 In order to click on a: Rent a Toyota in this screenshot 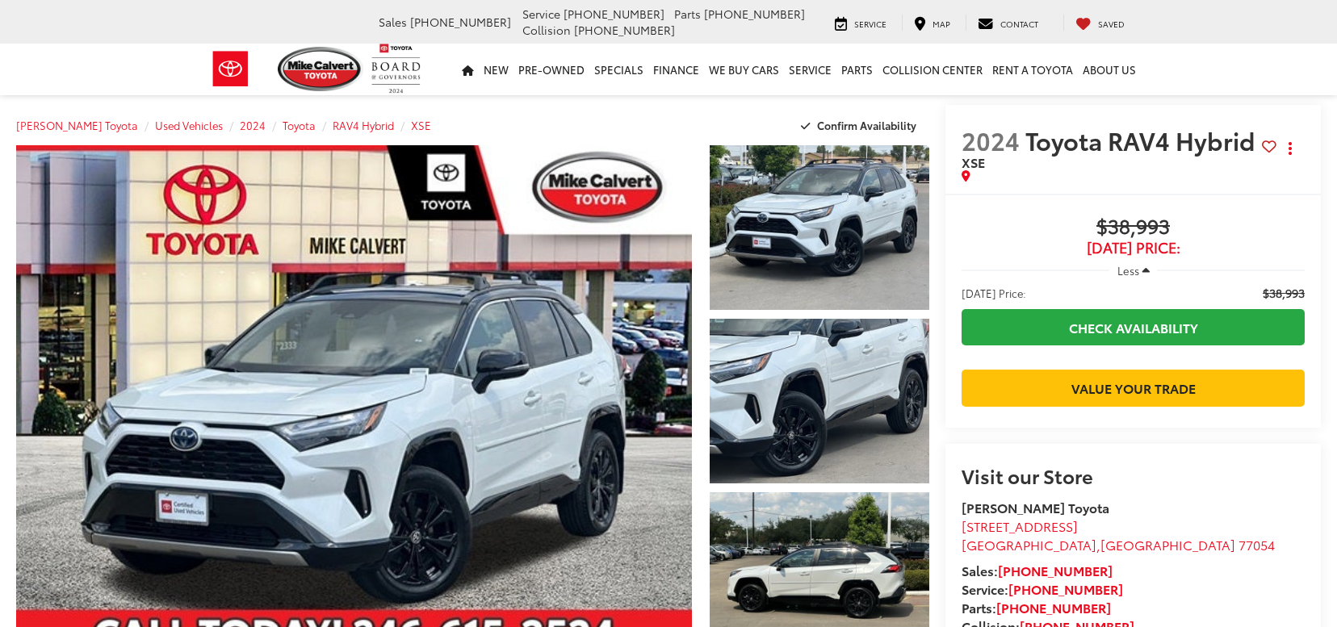, I will do `click(1032, 69)`.